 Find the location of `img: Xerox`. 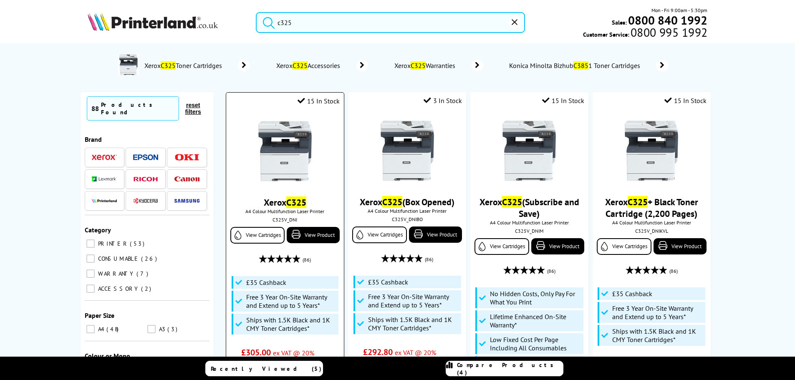

img: Xerox is located at coordinates (104, 157).